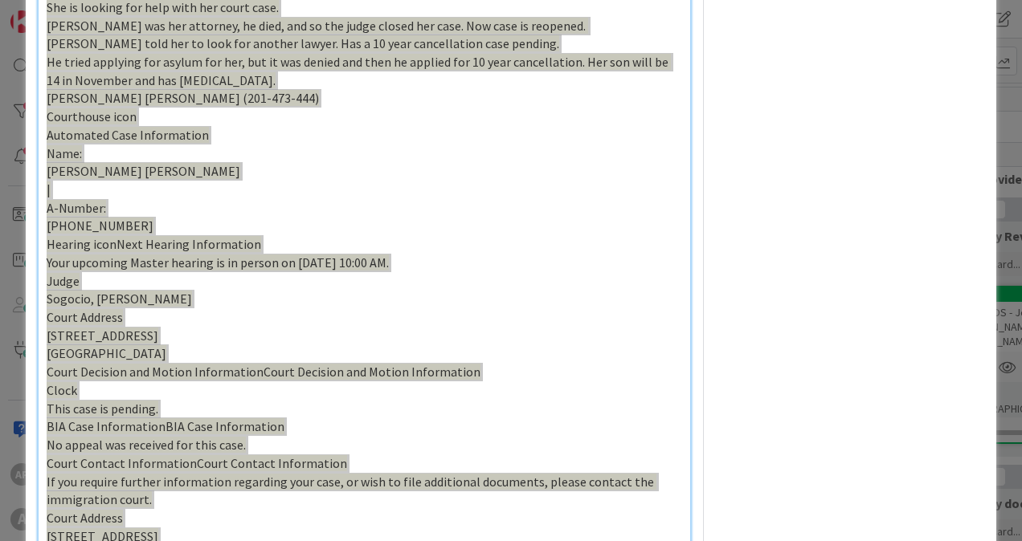 The image size is (1022, 541). I want to click on span: Hearing iconNext Hearing Information, so click(153, 244).